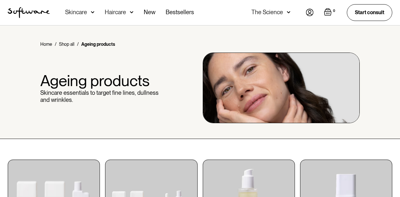 The height and width of the screenshot is (197, 400). I want to click on a: Start consult, so click(369, 12).